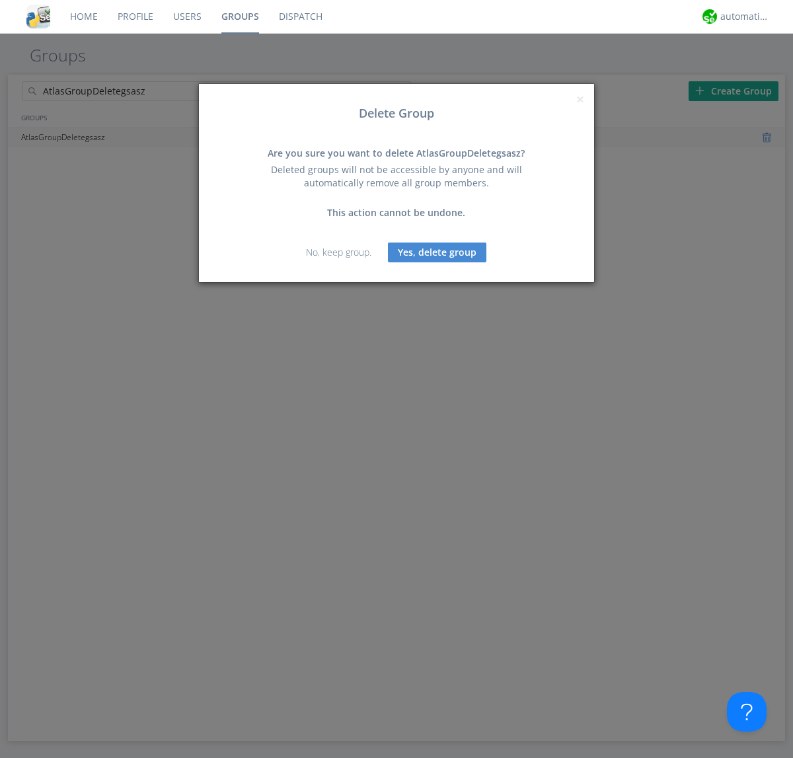 The height and width of the screenshot is (758, 793). I want to click on div: Are you sure you want to delete AtlasGroupDeletegsasz?, so click(396, 153).